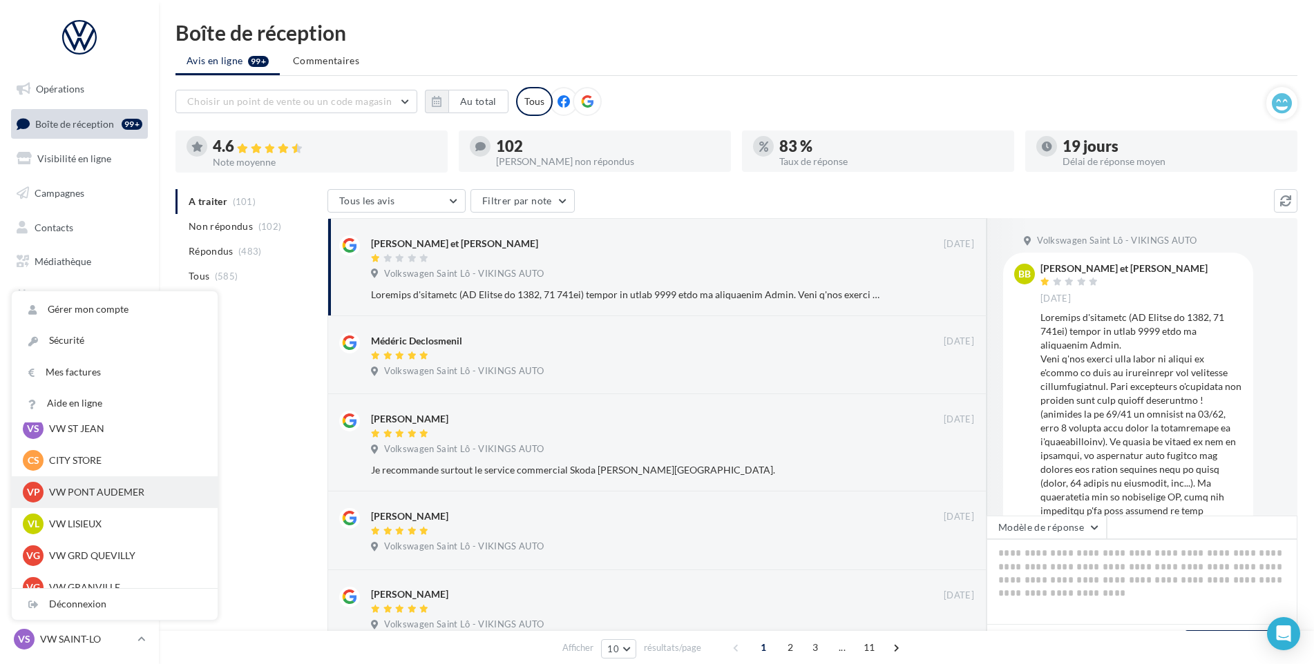  I want to click on p: VW SAINT-LO, so click(86, 640).